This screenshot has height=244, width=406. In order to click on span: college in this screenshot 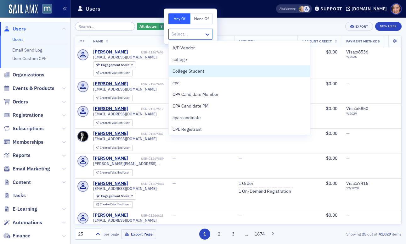, I will do `click(180, 60)`.